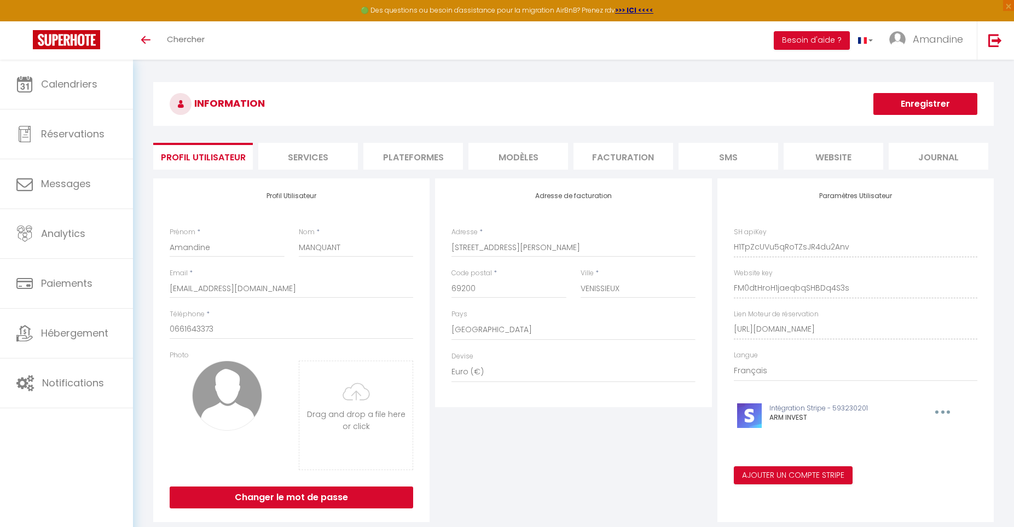 The image size is (1014, 527). Describe the element at coordinates (749, 416) in the screenshot. I see `img: stripe-logo.jpeg` at that location.